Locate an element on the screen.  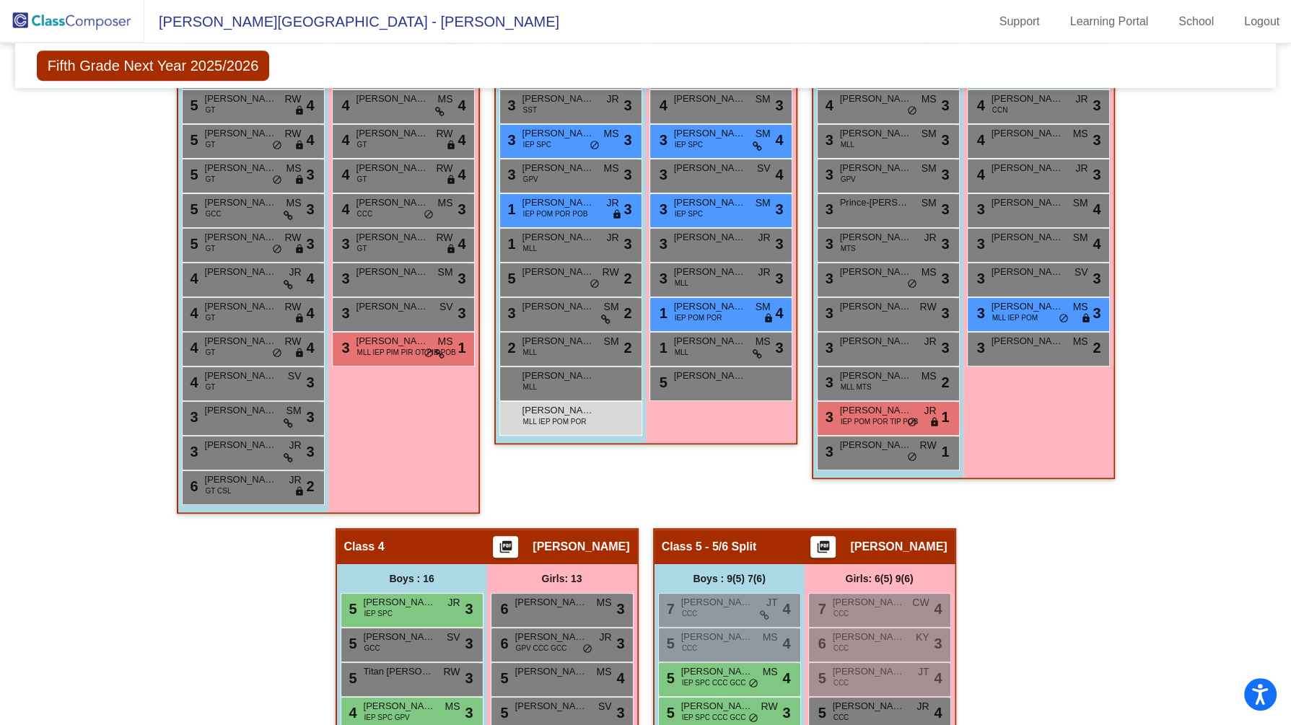
span: MLL is located at coordinates (681, 283).